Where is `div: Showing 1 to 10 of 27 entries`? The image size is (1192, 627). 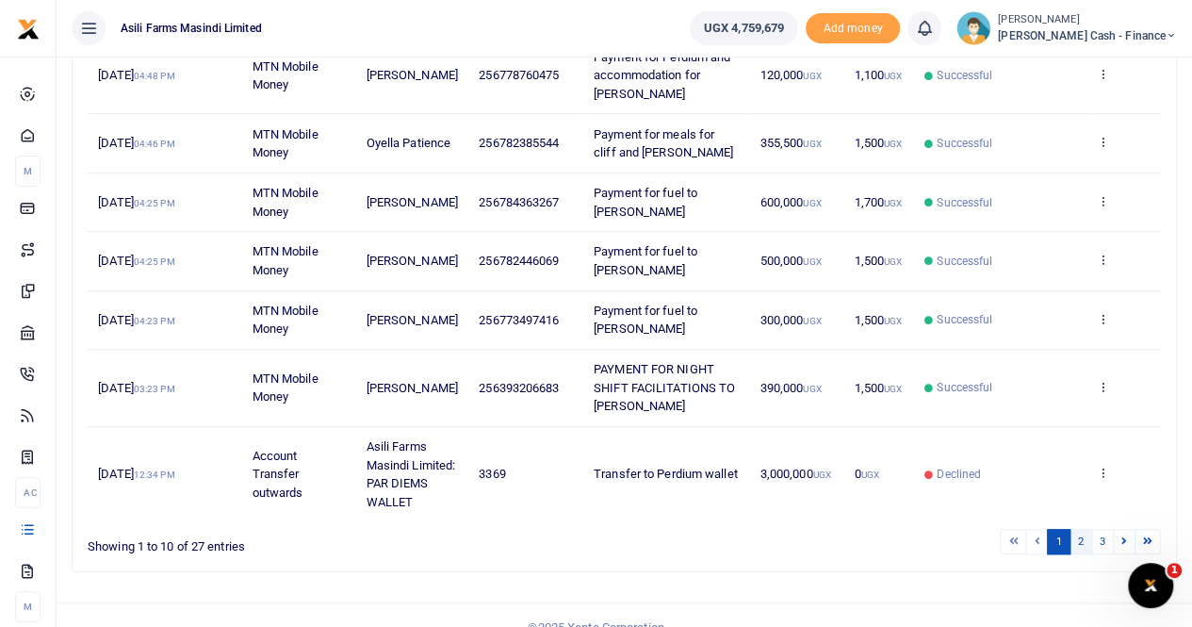 div: Showing 1 to 10 of 27 entries is located at coordinates (307, 541).